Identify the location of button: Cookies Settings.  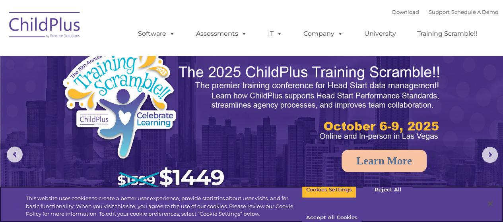
(329, 190).